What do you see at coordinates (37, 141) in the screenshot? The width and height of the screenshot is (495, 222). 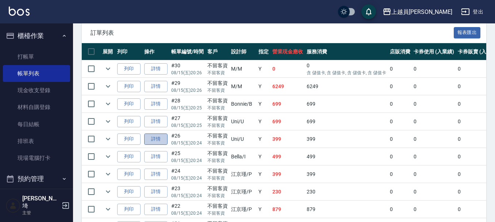 I see `a: 排班表` at bounding box center [37, 141].